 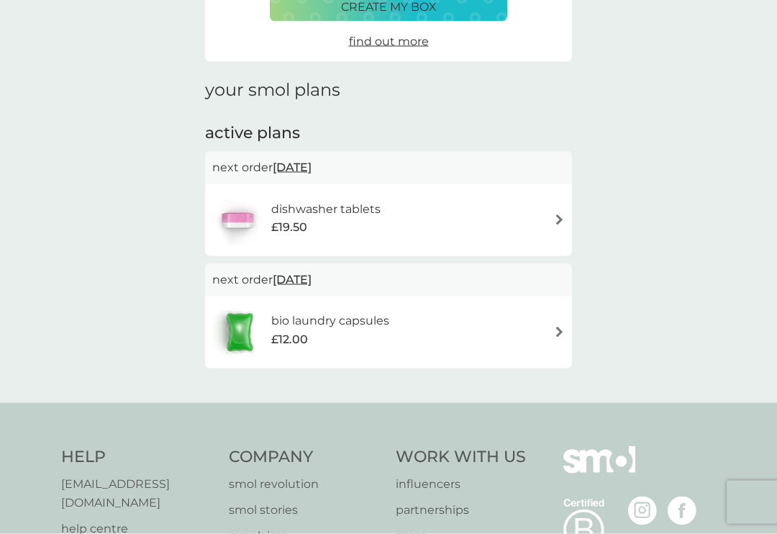 I want to click on a: partnerships, so click(x=460, y=510).